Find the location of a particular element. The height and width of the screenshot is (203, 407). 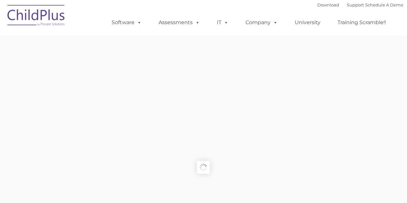

a: Software is located at coordinates (126, 23).